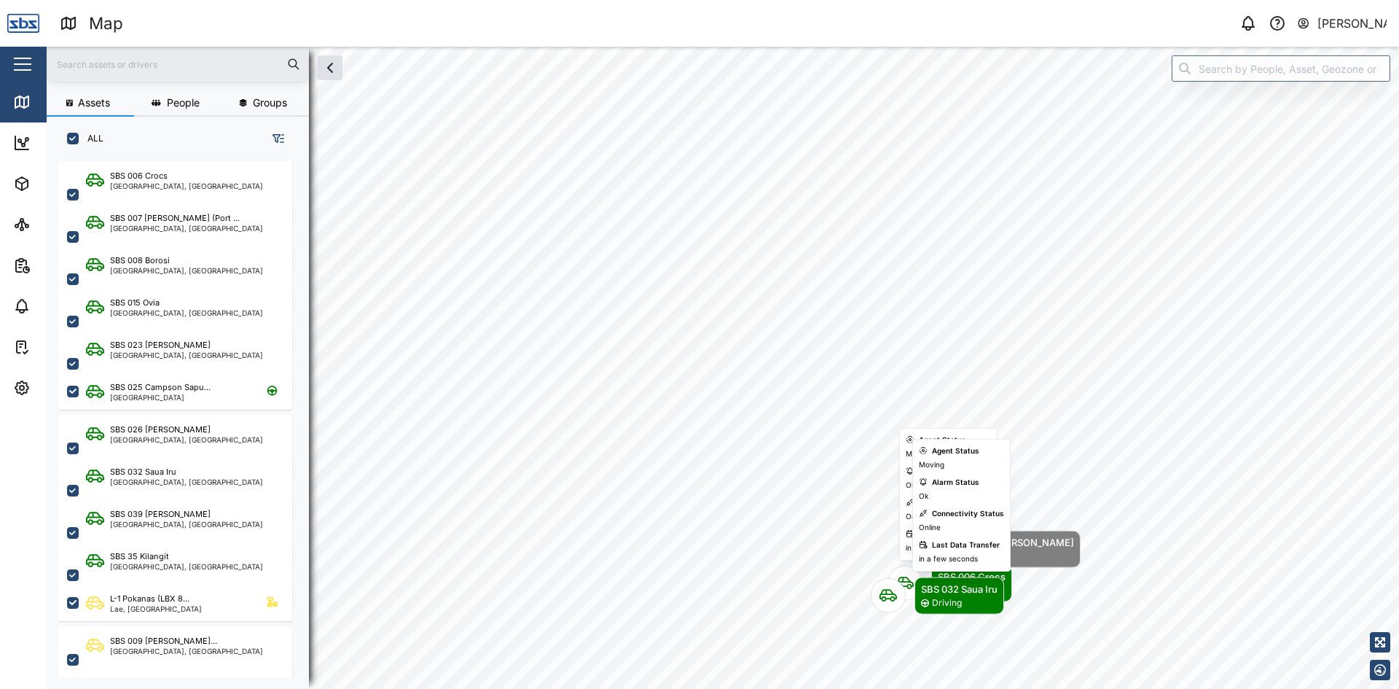 The height and width of the screenshot is (689, 1399). Describe the element at coordinates (1281, 68) in the screenshot. I see `input: Search by People, Asset, Geozone or Place` at that location.